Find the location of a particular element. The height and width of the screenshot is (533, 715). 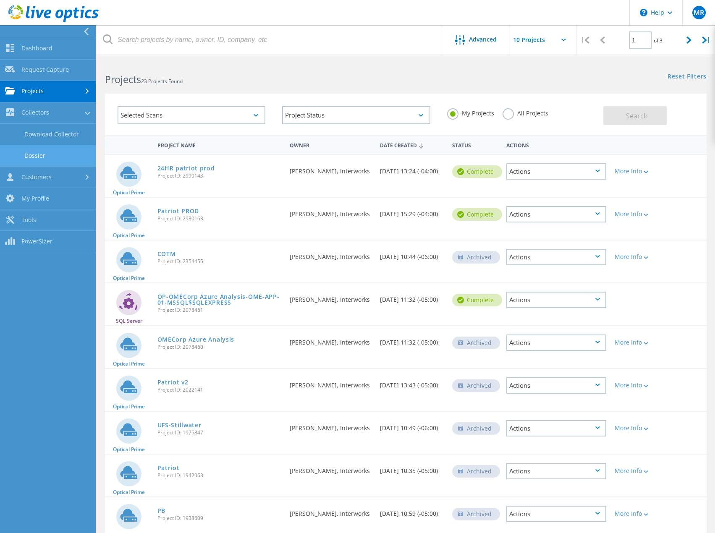

a: UFS-Stillwater is located at coordinates (179, 425).